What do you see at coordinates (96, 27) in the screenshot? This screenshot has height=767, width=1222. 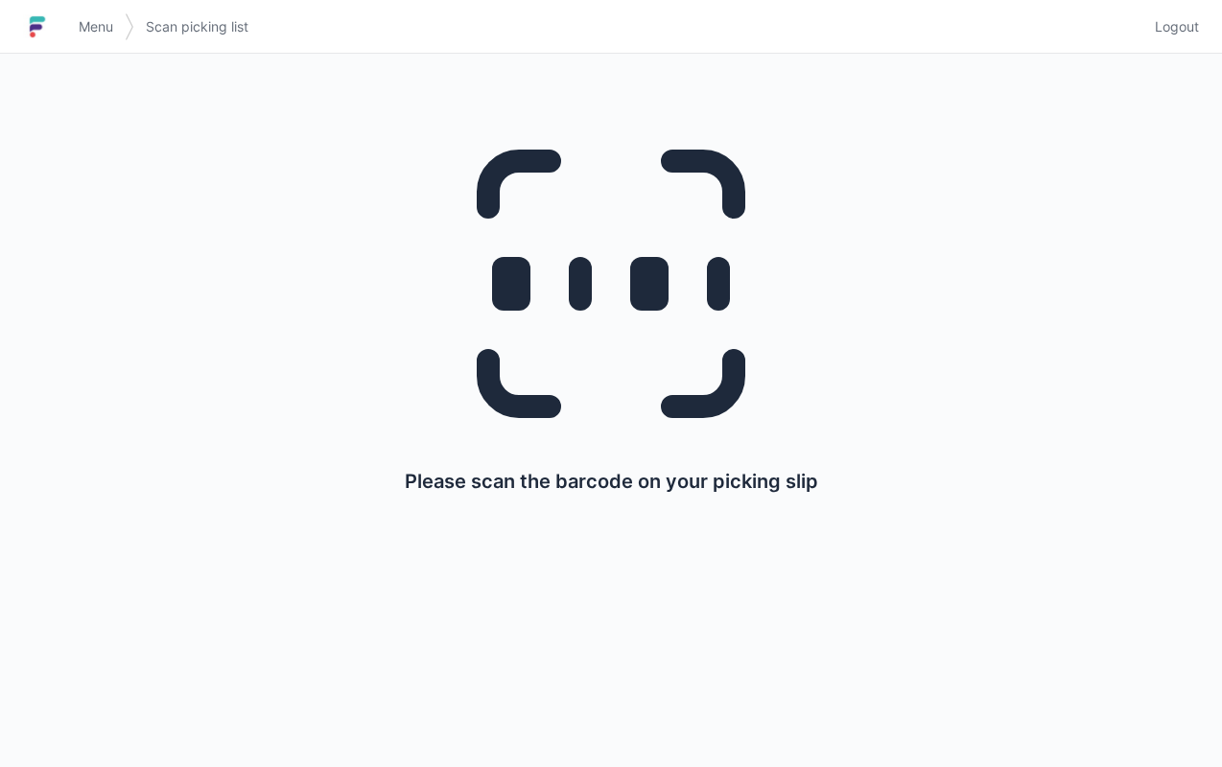 I see `span: Menu` at bounding box center [96, 27].